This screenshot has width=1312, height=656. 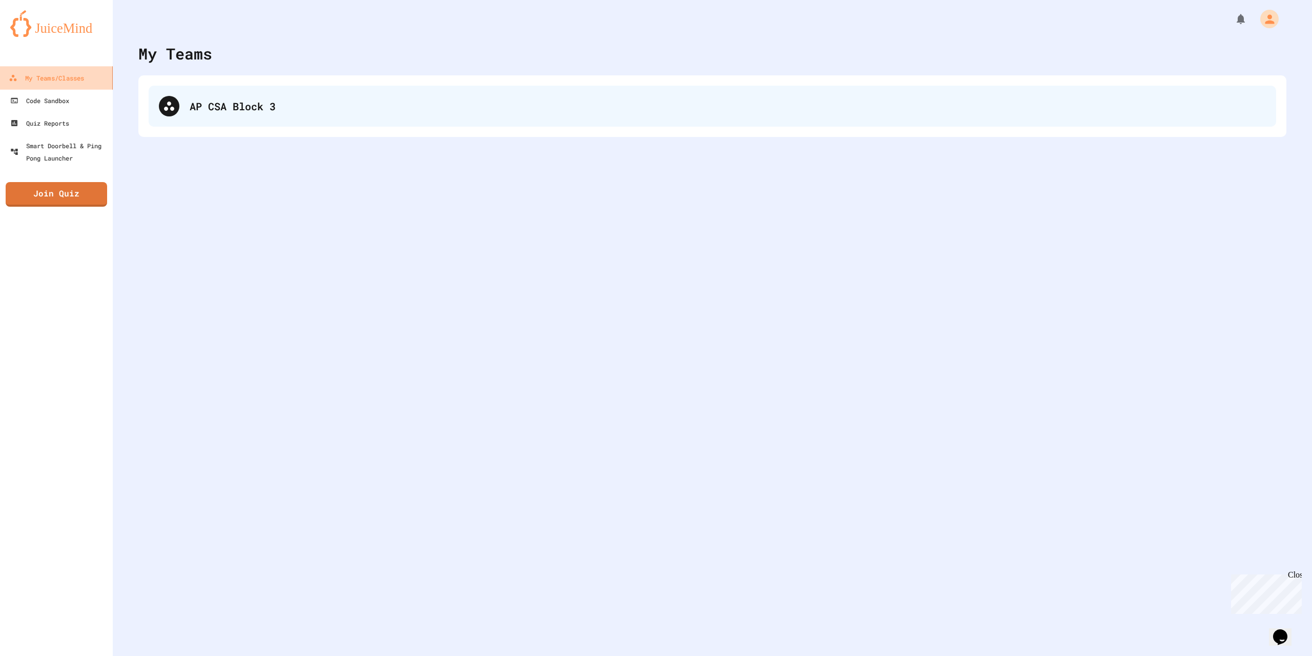 I want to click on div: Chat with us now!Close, so click(x=37, y=34).